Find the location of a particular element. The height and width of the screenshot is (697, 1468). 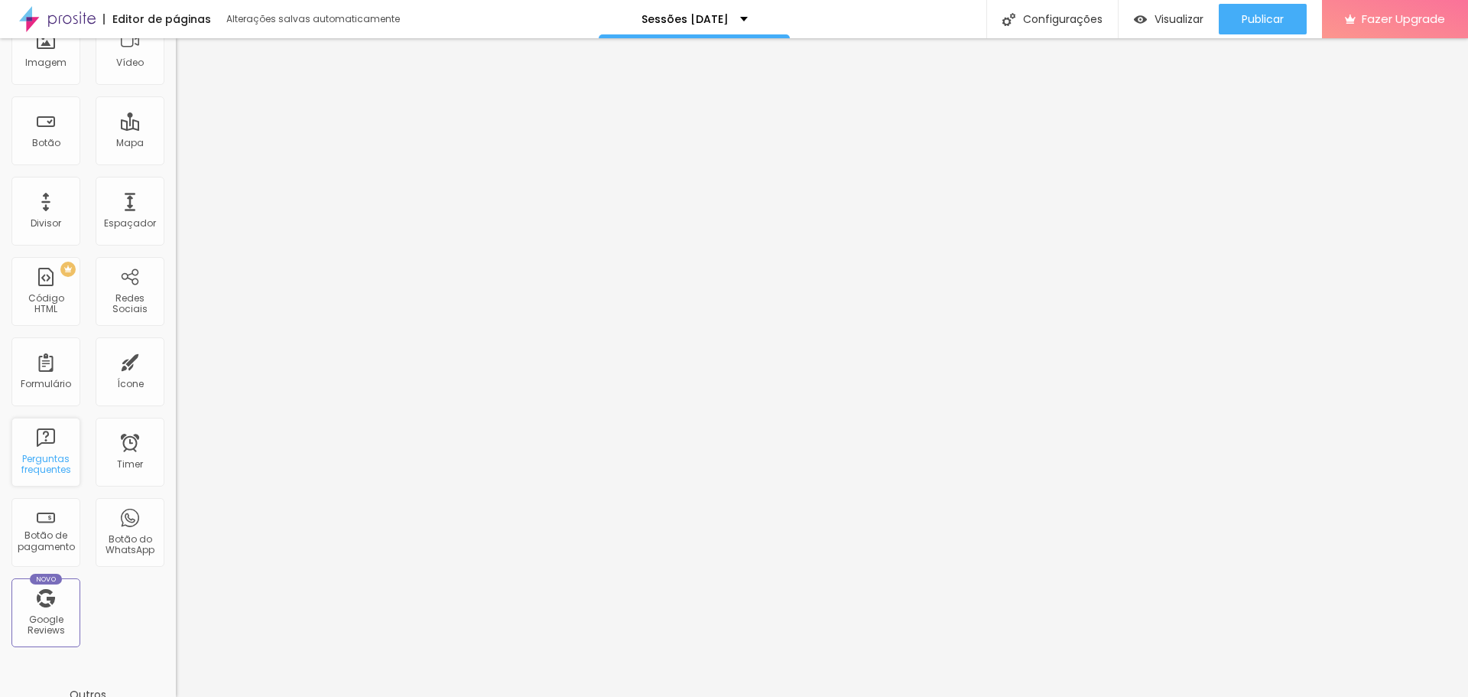

button: Publicar is located at coordinates (1263, 19).